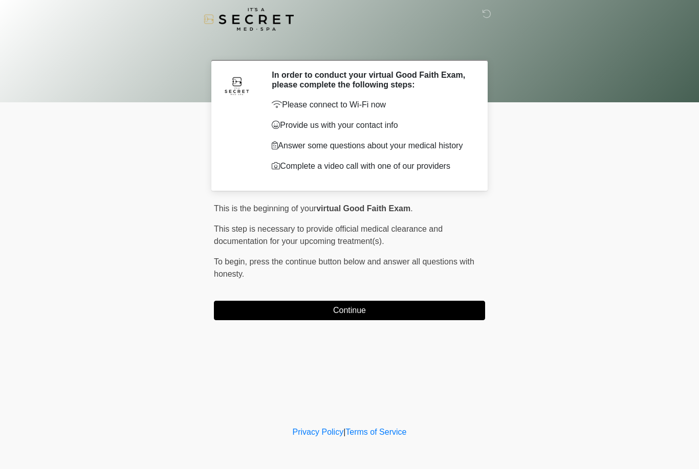 The image size is (699, 469). Describe the element at coordinates (328, 235) in the screenshot. I see `span: This step is necessary to provide official medical clearance and documentation for your upcoming ...` at that location.